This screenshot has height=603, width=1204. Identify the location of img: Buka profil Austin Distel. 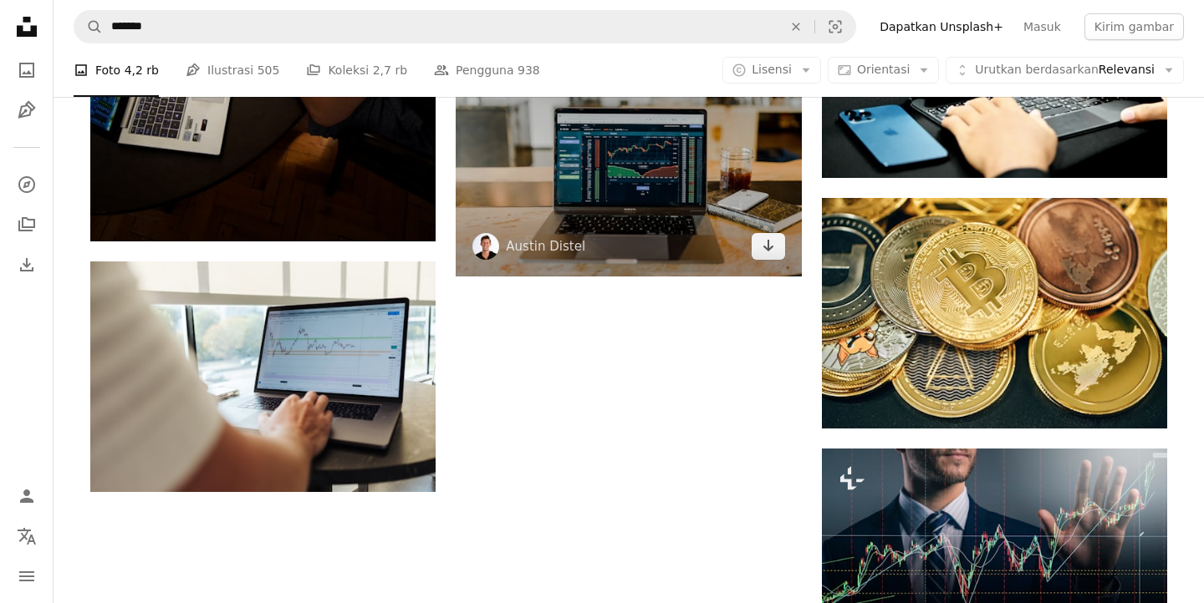
(486, 247).